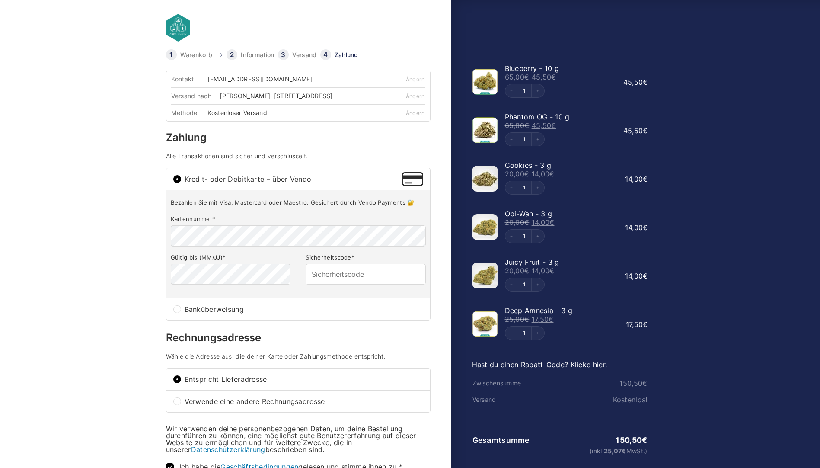  Describe the element at coordinates (196, 55) in the screenshot. I see `a: Warenkorb` at that location.